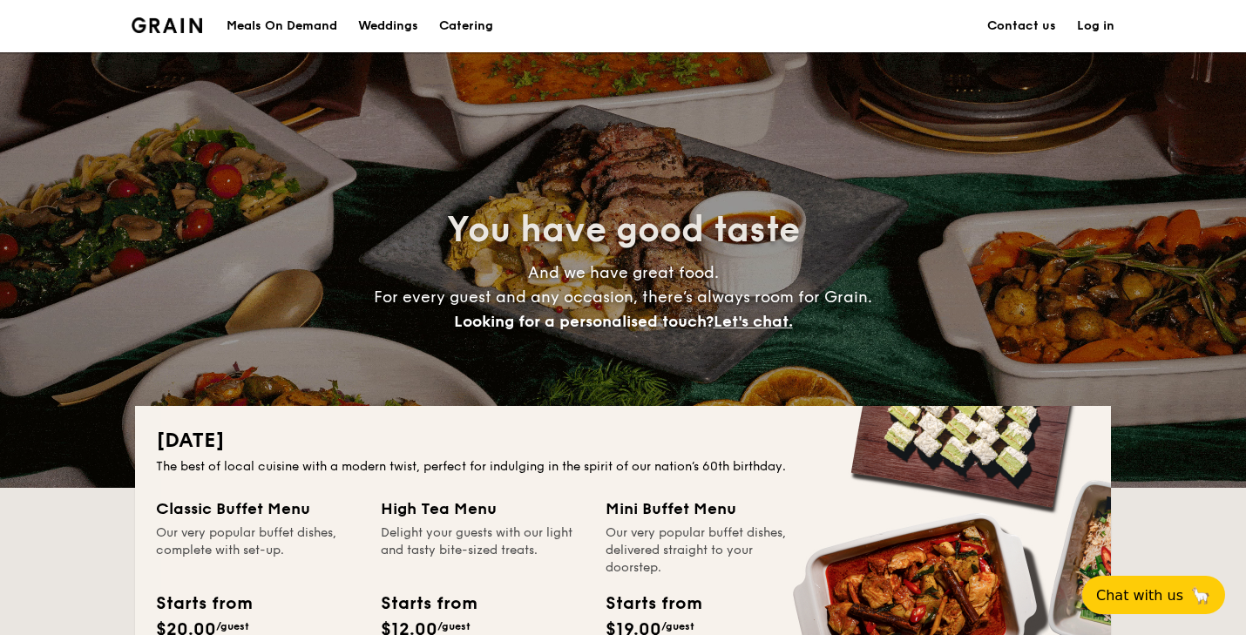 The image size is (1246, 635). I want to click on a: Logotype, so click(166, 25).